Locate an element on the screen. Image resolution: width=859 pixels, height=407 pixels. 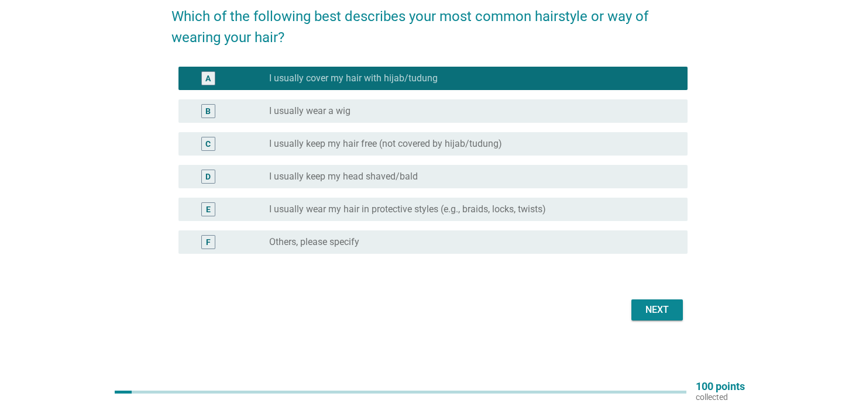
label: I usually keep my hair free (not covered by hijab/tudung) is located at coordinates (385, 144).